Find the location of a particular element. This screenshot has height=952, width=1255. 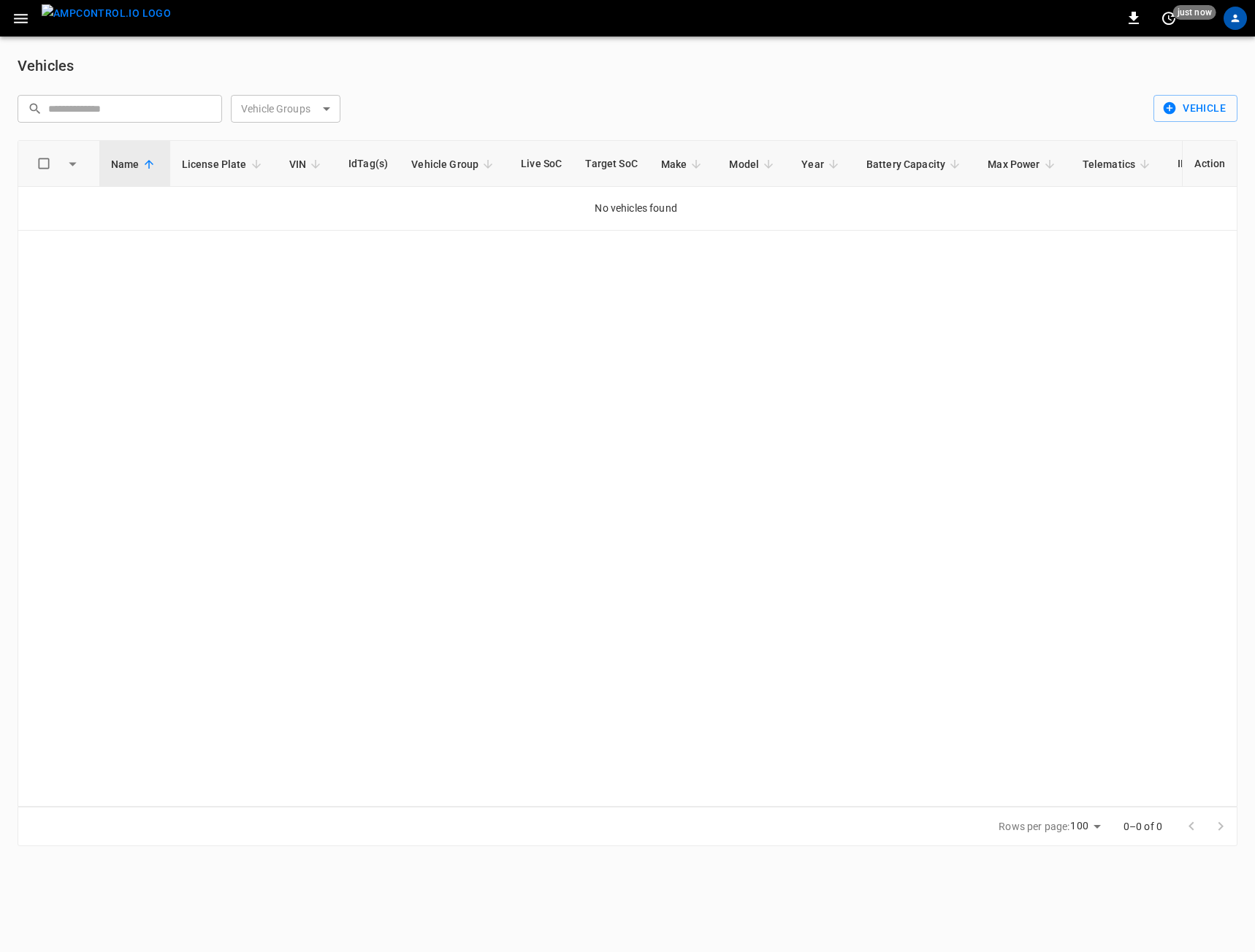

p: 0–0 of 0 is located at coordinates (1142, 827).